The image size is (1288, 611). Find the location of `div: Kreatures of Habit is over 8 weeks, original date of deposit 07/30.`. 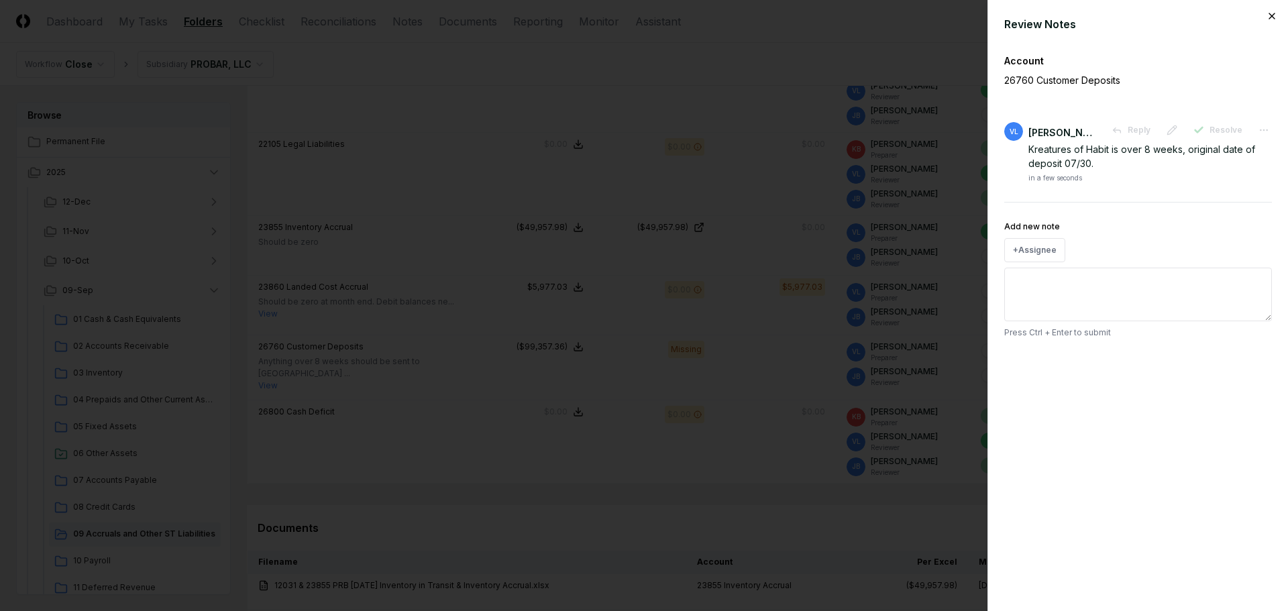

div: Kreatures of Habit is over 8 weeks, original date of deposit 07/30. is located at coordinates (1150, 156).